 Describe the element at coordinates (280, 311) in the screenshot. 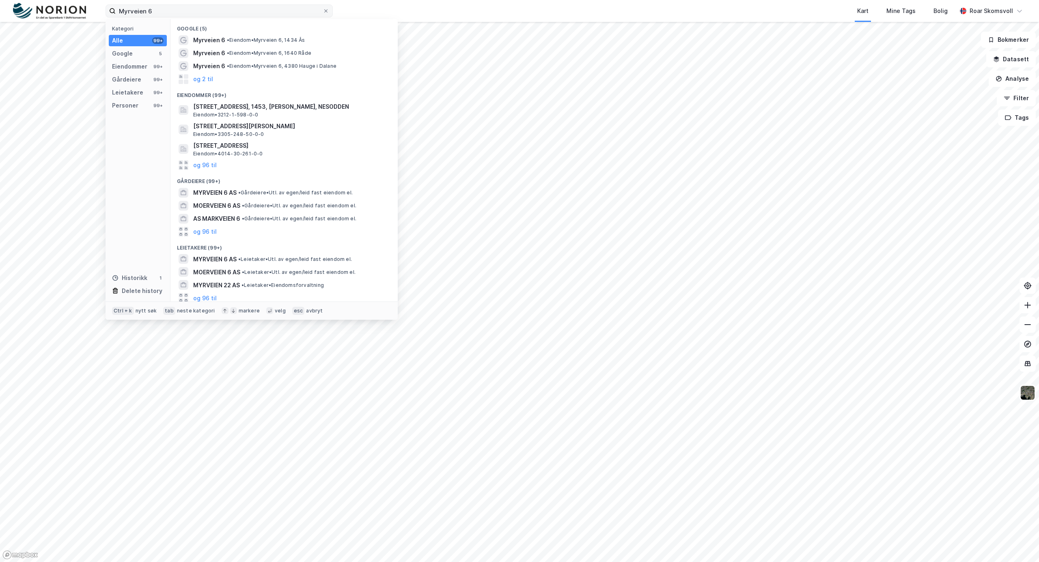

I see `div: velg` at that location.